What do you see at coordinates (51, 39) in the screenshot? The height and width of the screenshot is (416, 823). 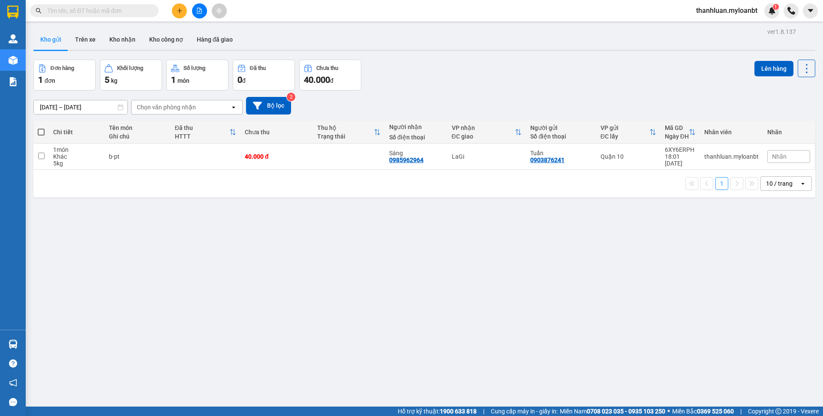 I see `button: Kho gửi` at bounding box center [51, 39].